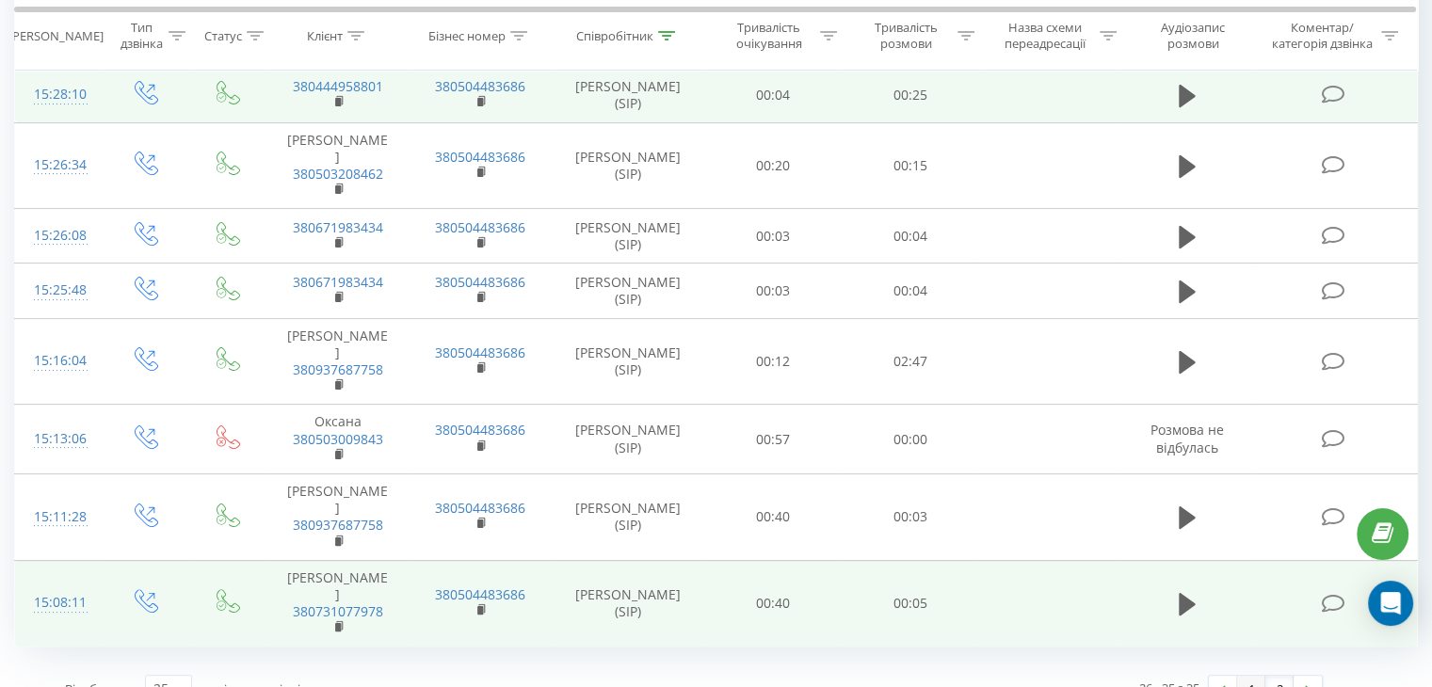 This screenshot has width=1432, height=687. Describe the element at coordinates (773, 440) in the screenshot. I see `td: 00:57` at that location.